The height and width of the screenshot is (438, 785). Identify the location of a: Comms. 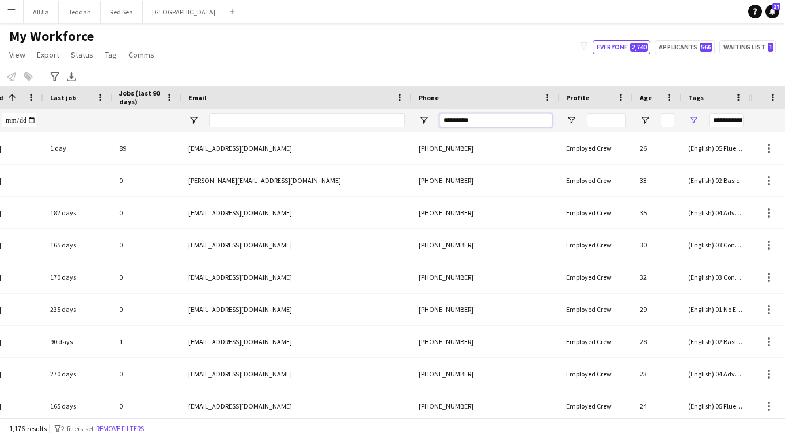
(141, 55).